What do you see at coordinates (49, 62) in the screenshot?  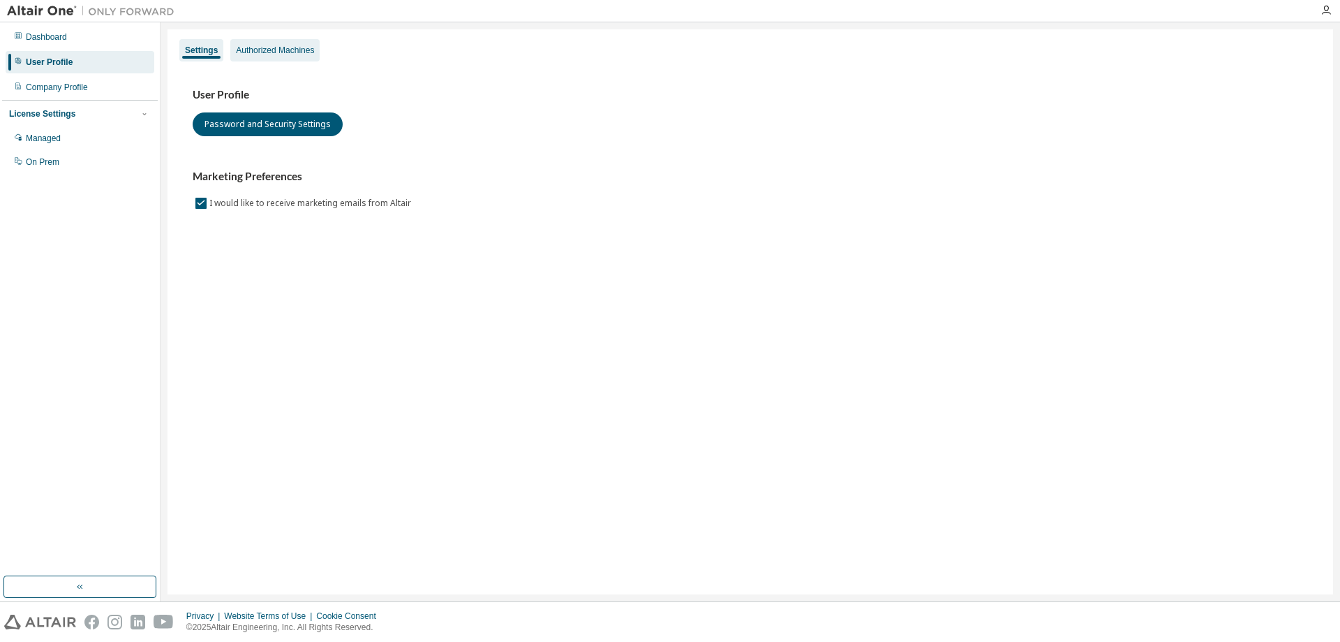 I see `div: User Profile` at bounding box center [49, 62].